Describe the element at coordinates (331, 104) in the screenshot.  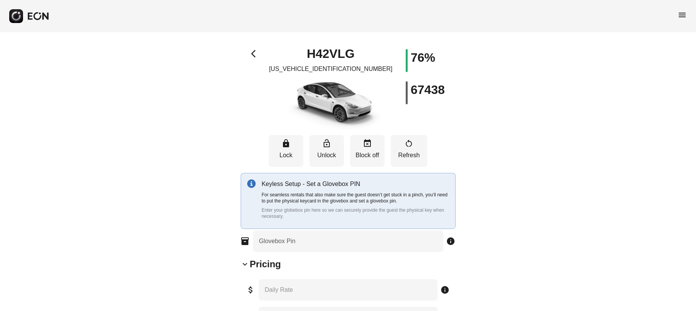
I see `img: car` at that location.